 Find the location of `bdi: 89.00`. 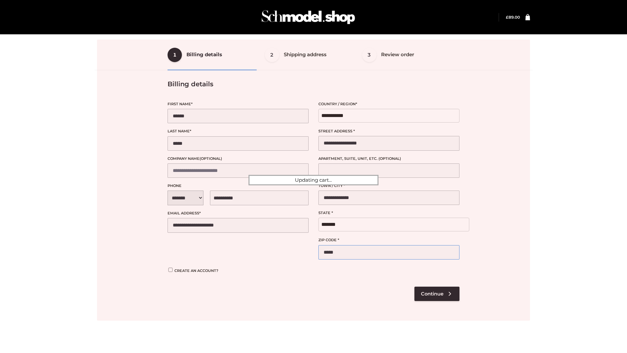

bdi: 89.00 is located at coordinates (513, 17).